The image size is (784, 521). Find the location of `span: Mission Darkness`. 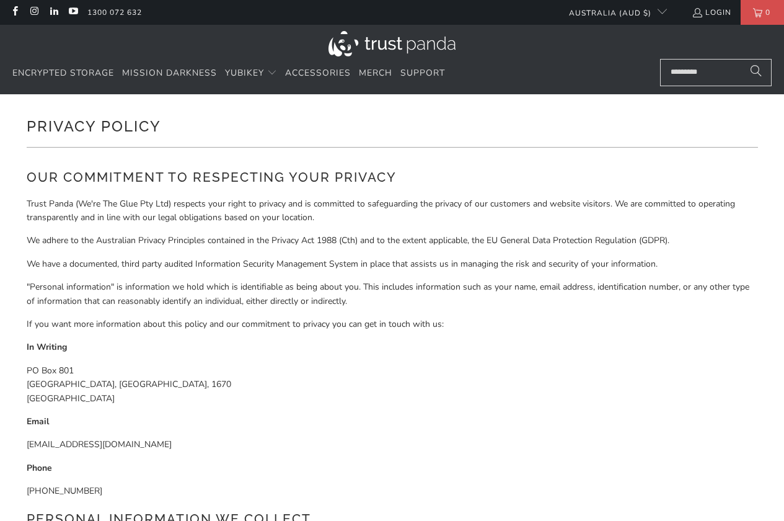

span: Mission Darkness is located at coordinates (169, 73).